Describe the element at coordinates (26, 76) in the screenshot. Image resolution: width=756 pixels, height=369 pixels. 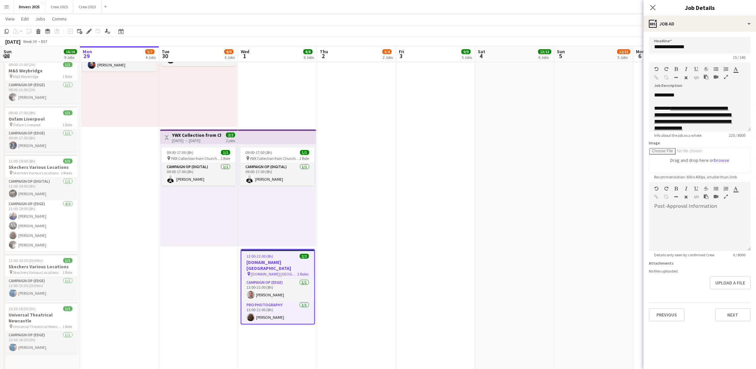
I see `span: M&S Weybridge` at that location.